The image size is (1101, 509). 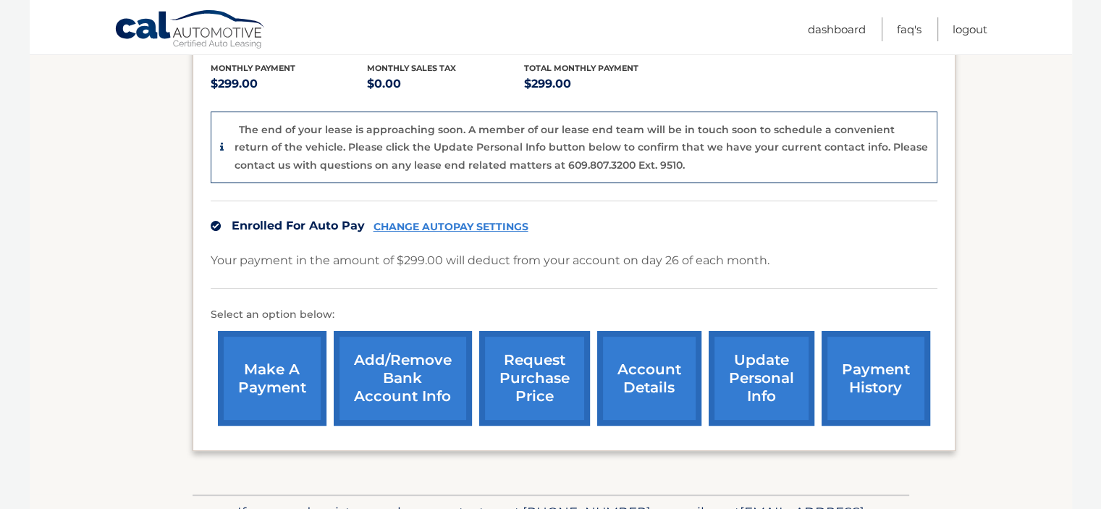 What do you see at coordinates (909, 29) in the screenshot?
I see `a: FAQ's` at bounding box center [909, 29].